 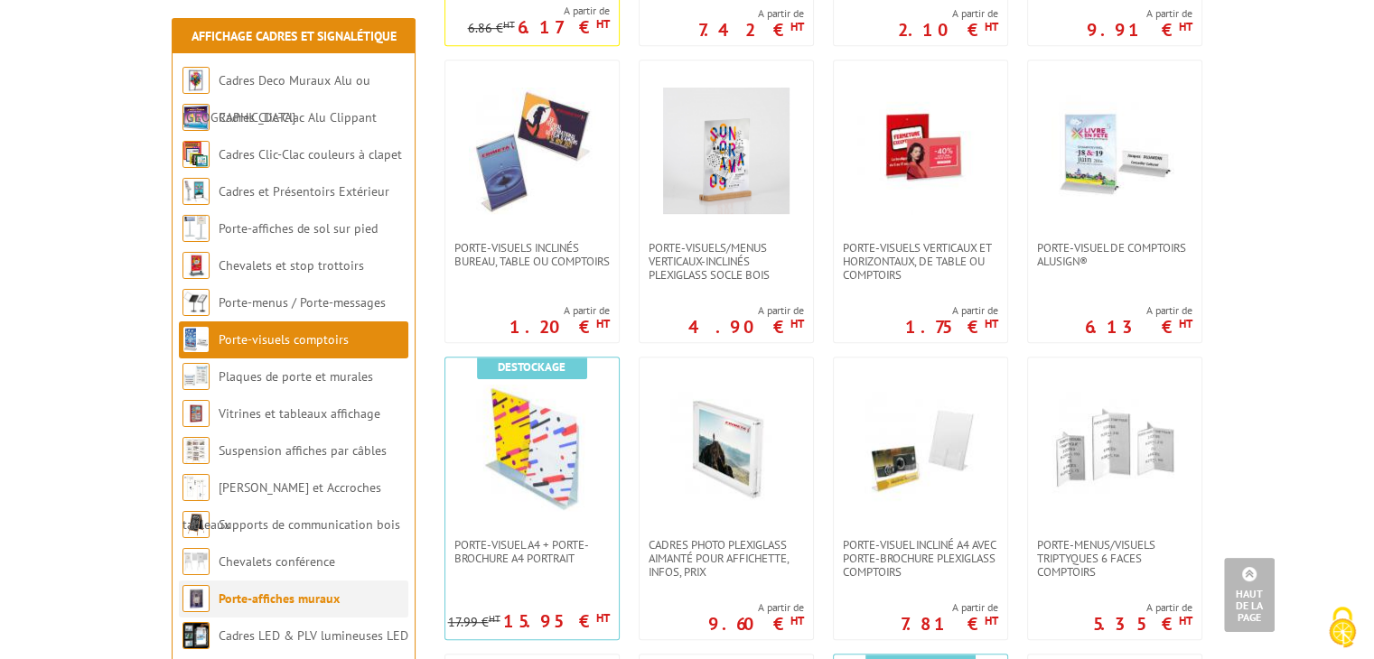 I want to click on img: Porte-Visuel A4 + Porte-brochure A4 portrait, so click(x=532, y=448).